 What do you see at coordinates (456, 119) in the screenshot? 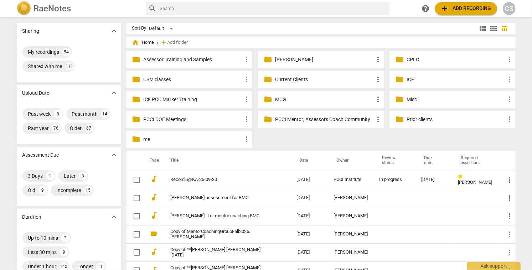
I see `p: Prior clients` at bounding box center [456, 119].